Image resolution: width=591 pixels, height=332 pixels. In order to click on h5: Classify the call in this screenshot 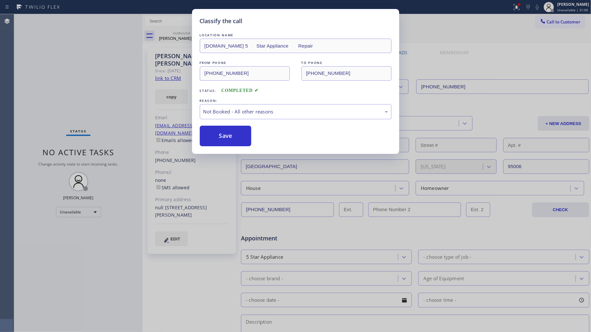, I will do `click(221, 21)`.